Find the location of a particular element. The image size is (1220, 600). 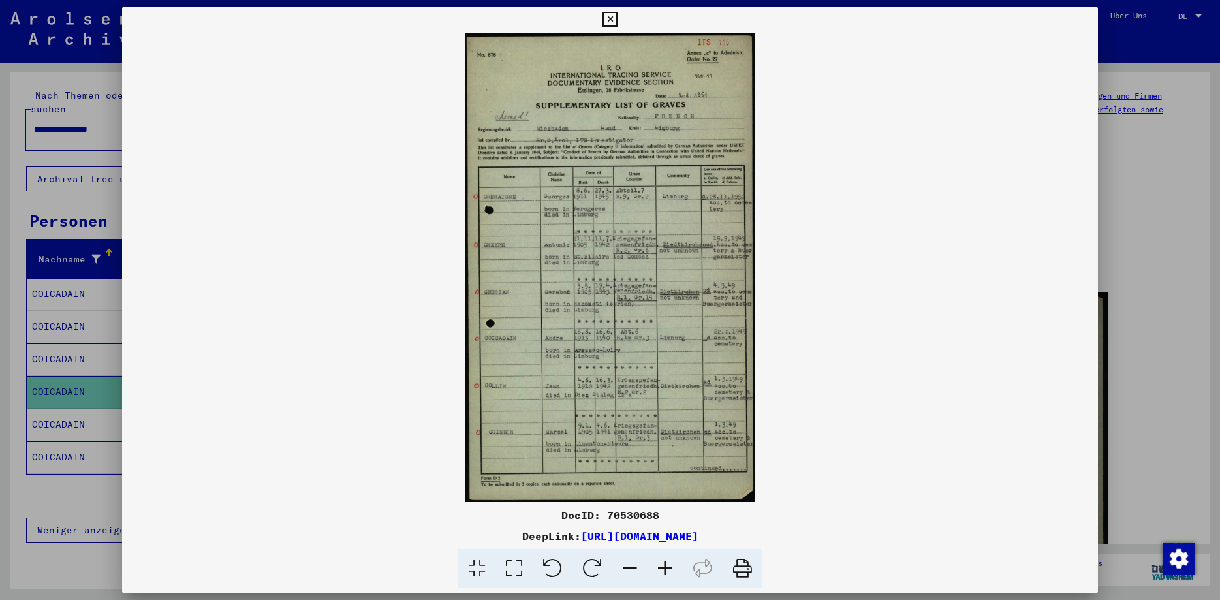

img: Zustimmung ändern is located at coordinates (1179, 559).